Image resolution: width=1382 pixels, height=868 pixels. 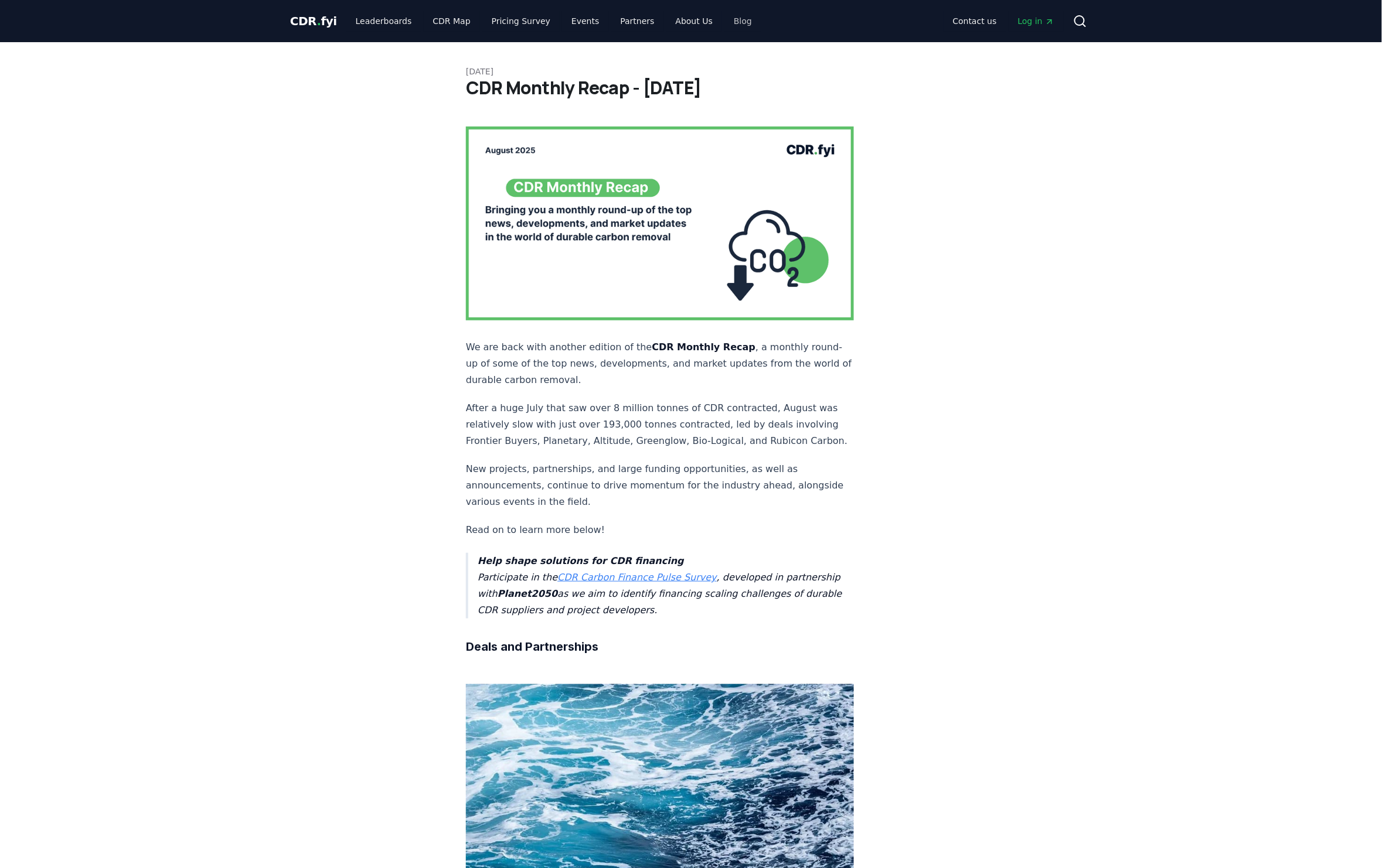 What do you see at coordinates (660, 586) in the screenshot?
I see `em: Participate in the , developed in partnership with as we aim to identify financing scaling challe...` at bounding box center [660, 586].